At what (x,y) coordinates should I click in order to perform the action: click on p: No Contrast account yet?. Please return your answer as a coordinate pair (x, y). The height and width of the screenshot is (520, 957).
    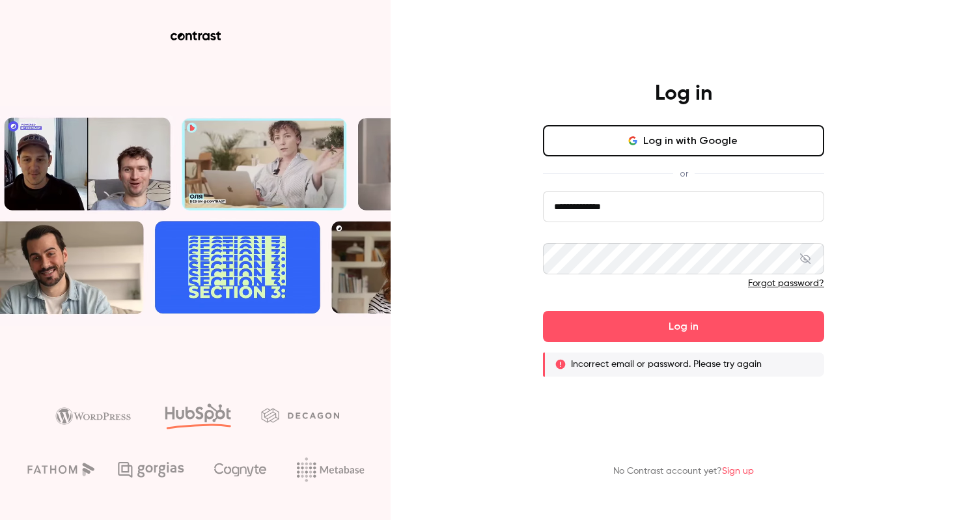
    Looking at the image, I should click on (684, 471).